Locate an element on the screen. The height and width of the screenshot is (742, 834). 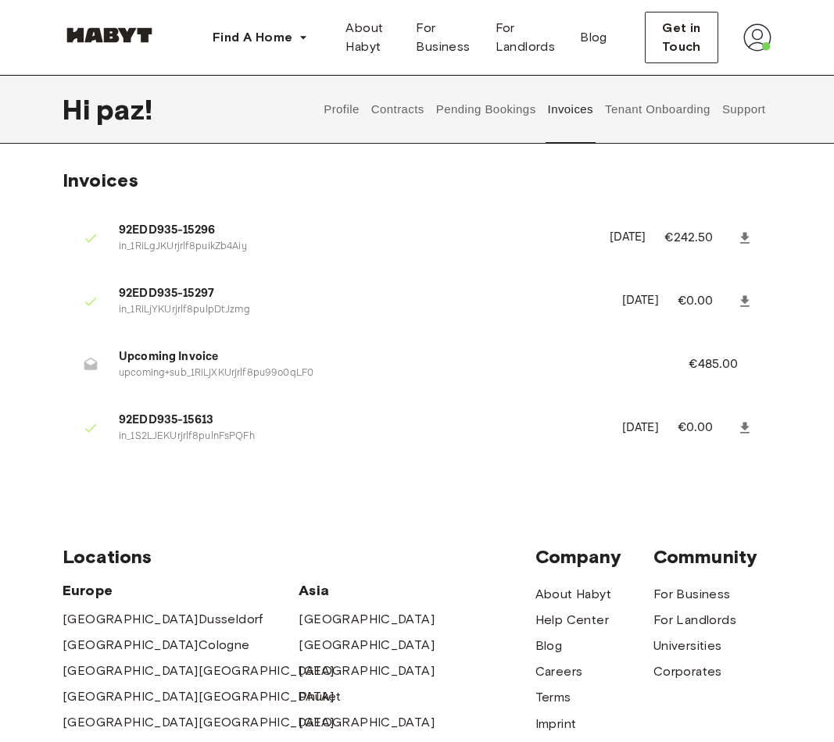
span: Phuket is located at coordinates (320, 697).